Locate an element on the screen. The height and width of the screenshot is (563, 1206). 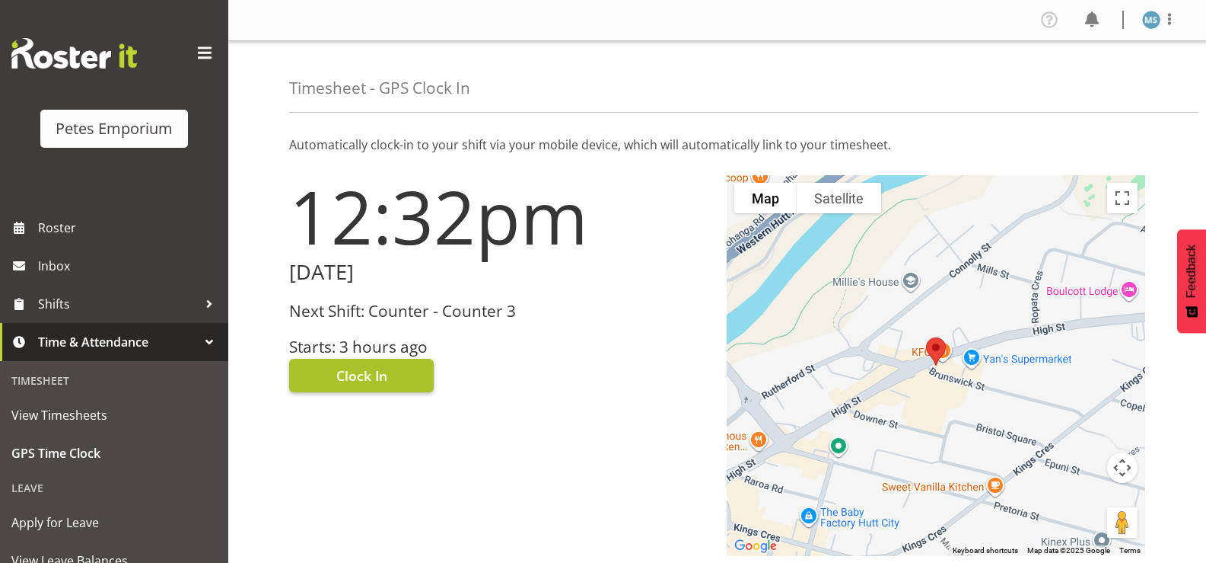
a: GPS Time Clock is located at coordinates (114, 453).